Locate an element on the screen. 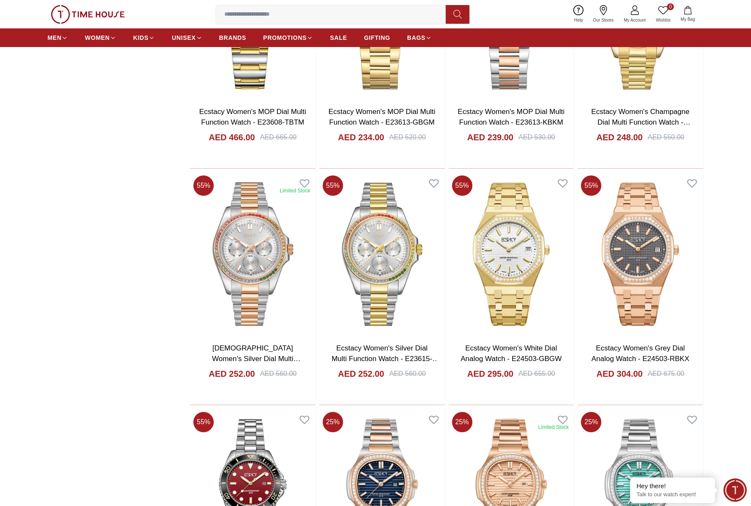 The height and width of the screenshot is (506, 751). div: Chat Widget is located at coordinates (735, 490).